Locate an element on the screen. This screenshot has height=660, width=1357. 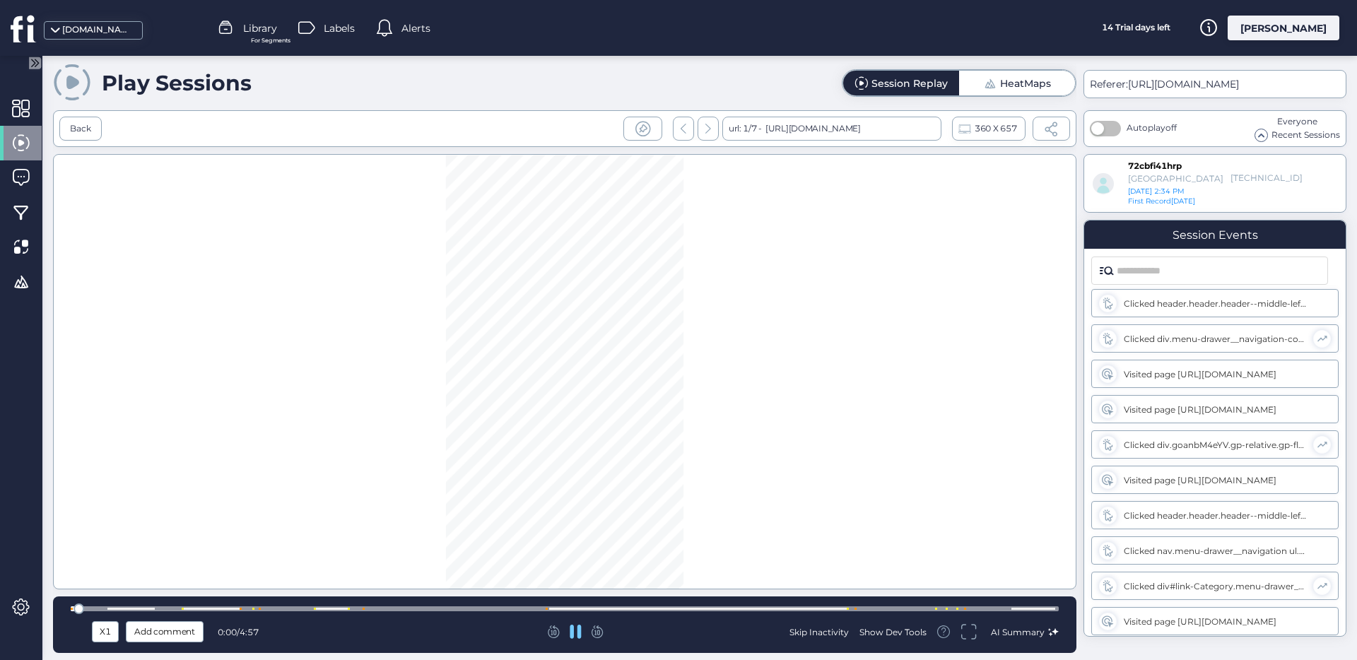
div: Back is located at coordinates (81, 129).